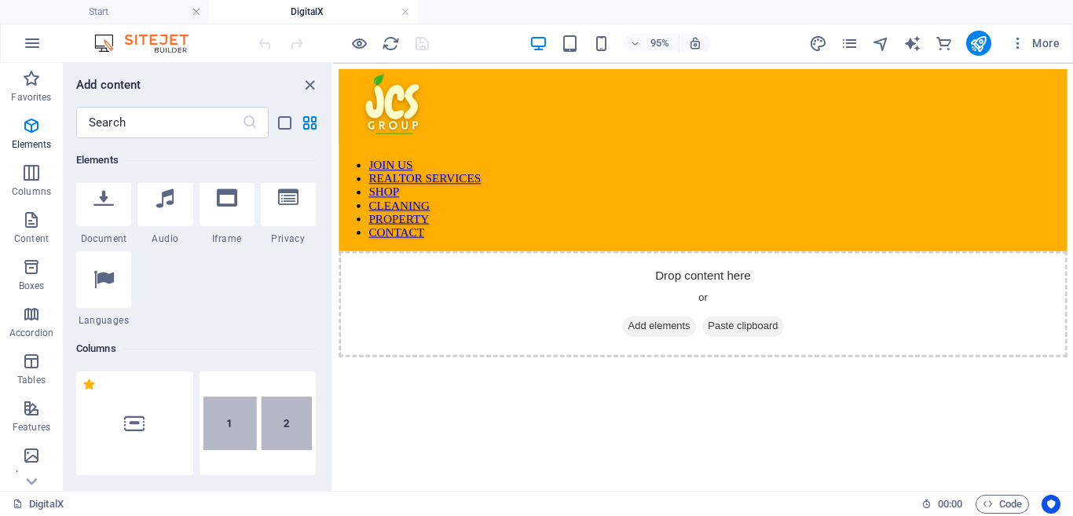 The width and height of the screenshot is (1073, 516). What do you see at coordinates (391, 43) in the screenshot?
I see `i: Reload page` at bounding box center [391, 43].